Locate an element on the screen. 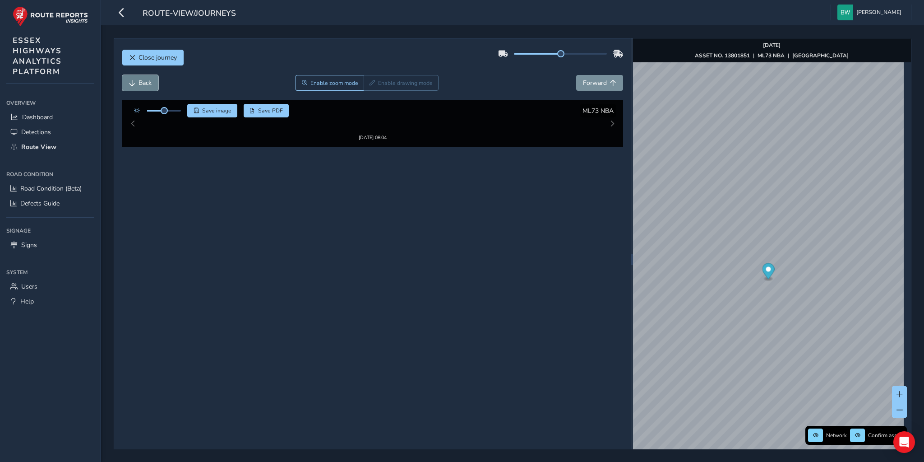 The image size is (924, 462). span: ESSEX HIGHWAYS ANALYTICS PLATFORM is located at coordinates (37, 56).